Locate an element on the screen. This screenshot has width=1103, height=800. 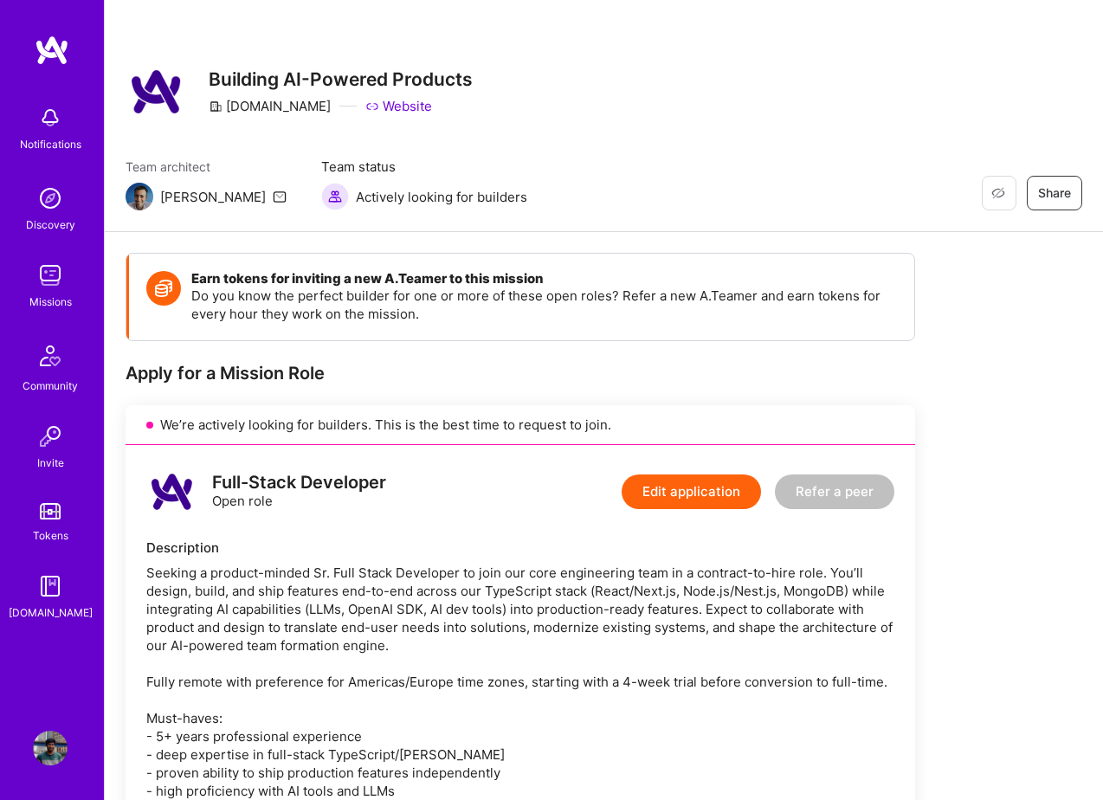
h4: Earn tokens for inviting a new A.Teamer to this mission is located at coordinates (544, 279).